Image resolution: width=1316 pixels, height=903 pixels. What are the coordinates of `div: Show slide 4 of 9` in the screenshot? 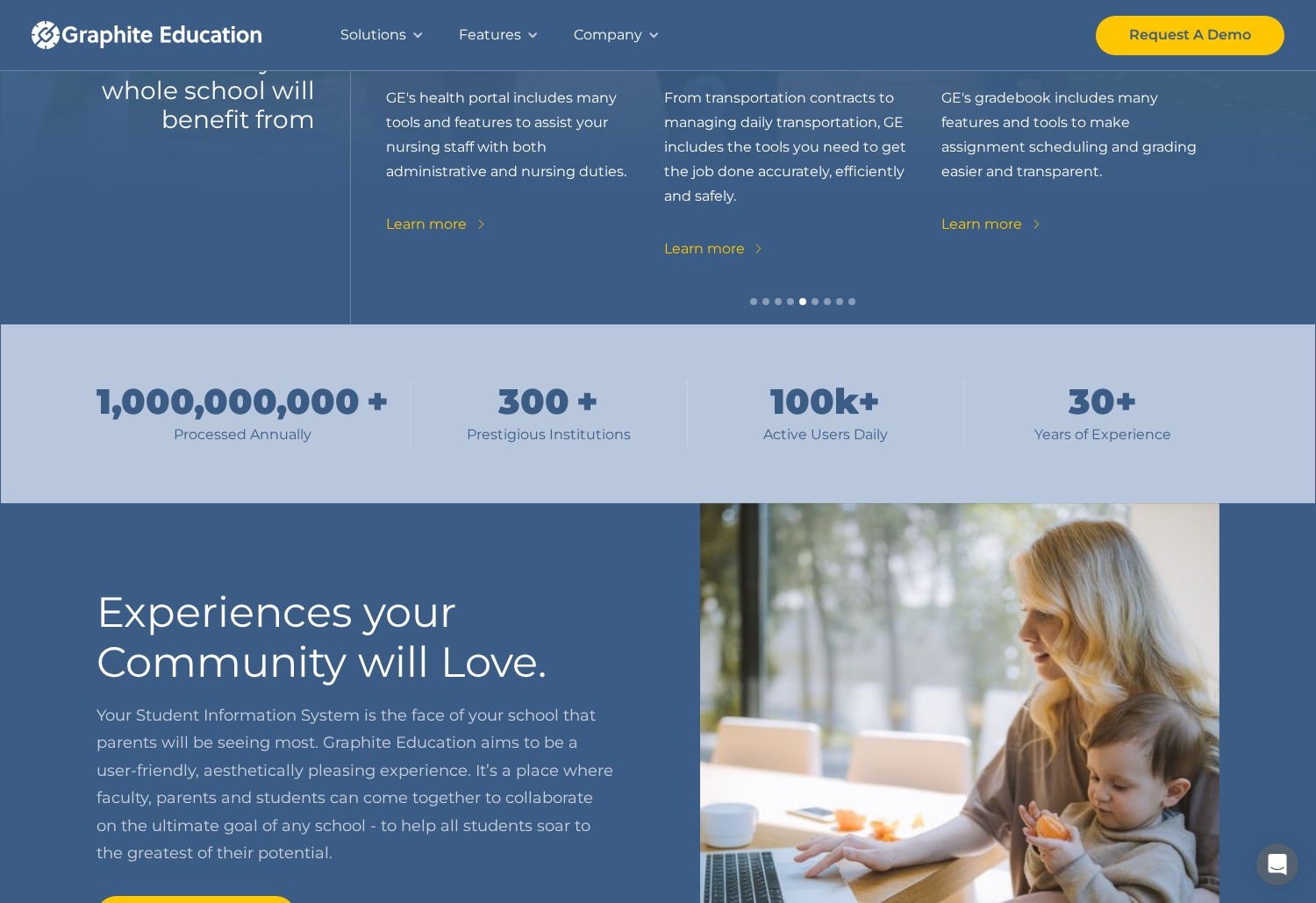 It's located at (791, 302).